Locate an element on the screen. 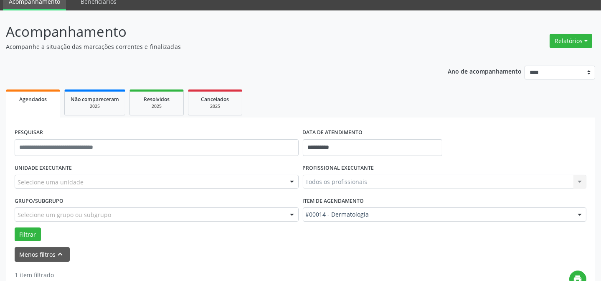  label: Grupo/Subgrupo is located at coordinates (39, 200).